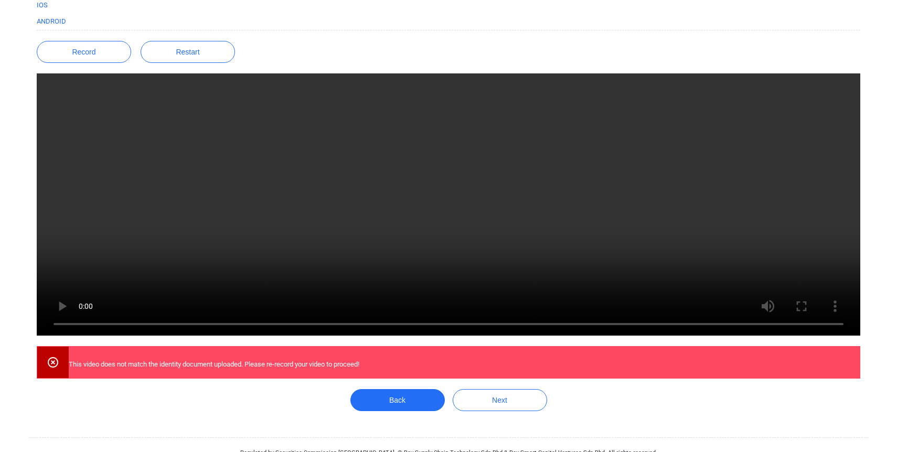  I want to click on button: Back, so click(398, 400).